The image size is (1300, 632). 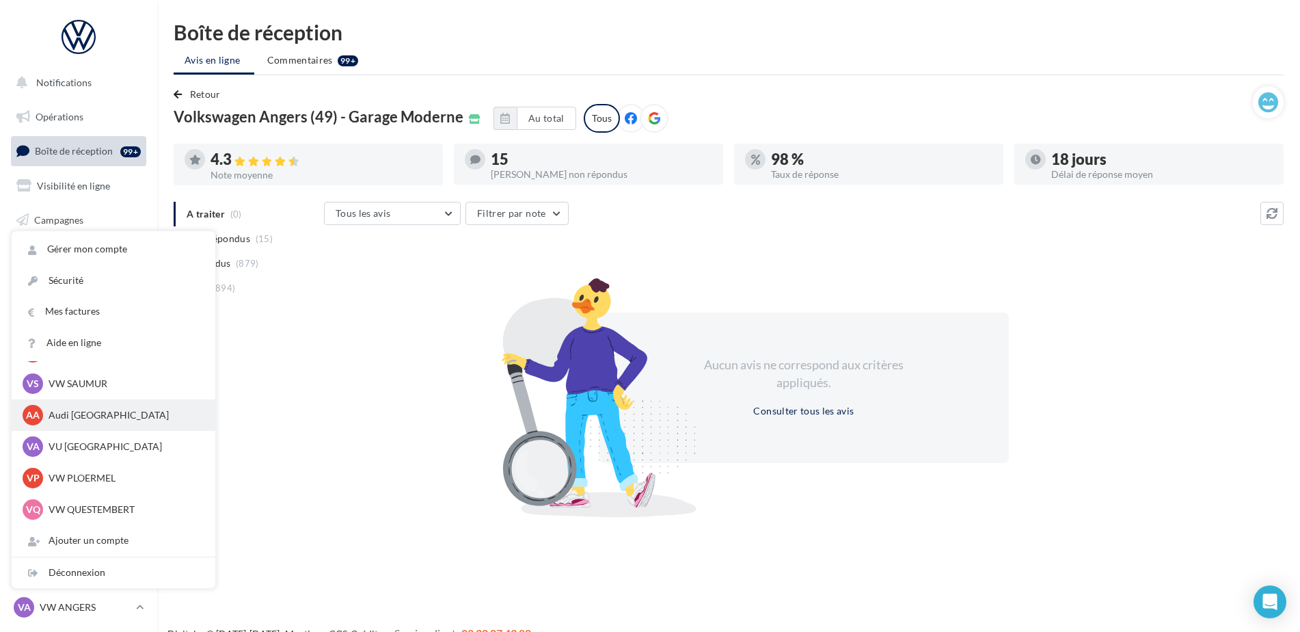 What do you see at coordinates (205, 94) in the screenshot?
I see `span: Retour` at bounding box center [205, 94].